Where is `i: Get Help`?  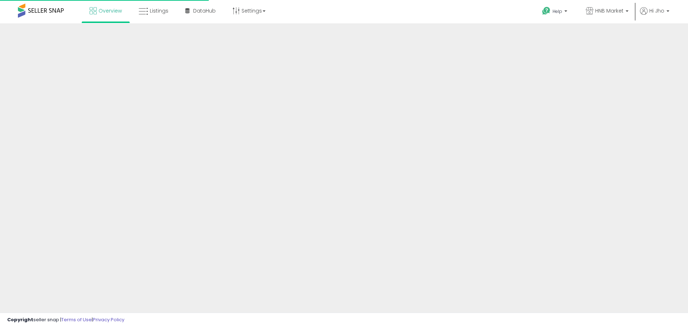 i: Get Help is located at coordinates (546, 11).